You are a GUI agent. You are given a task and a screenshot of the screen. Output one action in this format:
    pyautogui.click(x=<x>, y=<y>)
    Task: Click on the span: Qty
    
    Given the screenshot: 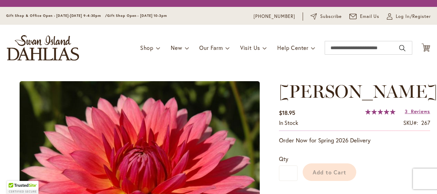 What is the action you would take?
    pyautogui.click(x=284, y=158)
    